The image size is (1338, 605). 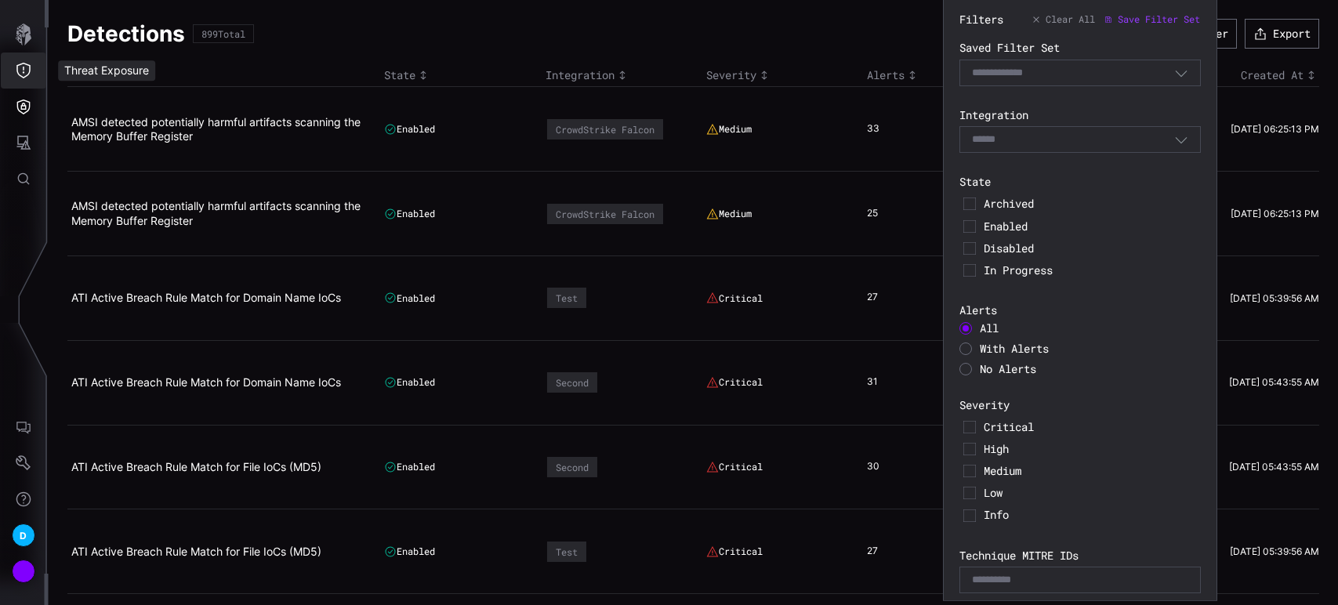 I want to click on h1: Detections, so click(x=126, y=34).